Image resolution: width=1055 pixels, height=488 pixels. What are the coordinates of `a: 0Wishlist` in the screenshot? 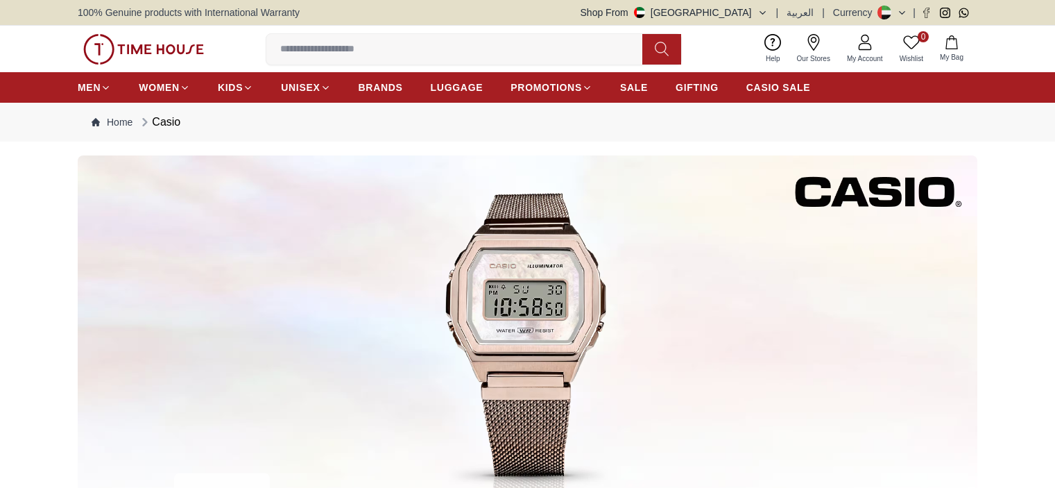 It's located at (911, 49).